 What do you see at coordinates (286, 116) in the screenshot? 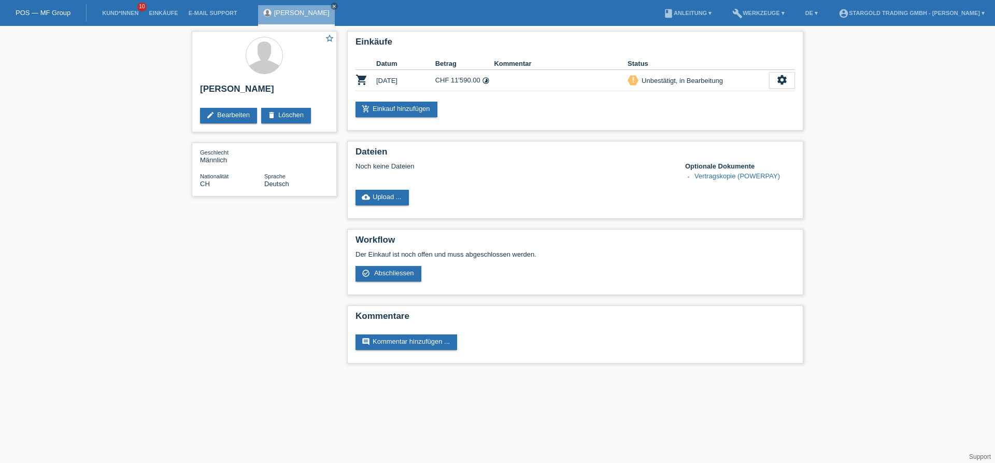
I see `a: deleteLöschen` at bounding box center [286, 116].